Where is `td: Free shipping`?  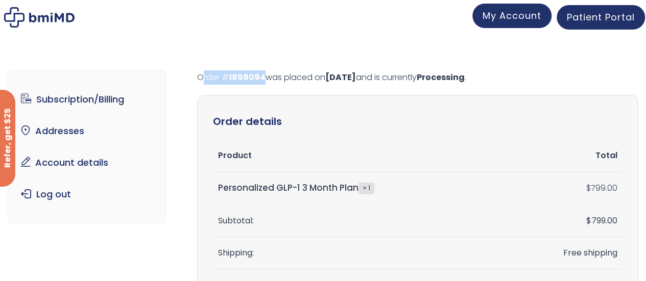
td: Free shipping is located at coordinates (552, 253).